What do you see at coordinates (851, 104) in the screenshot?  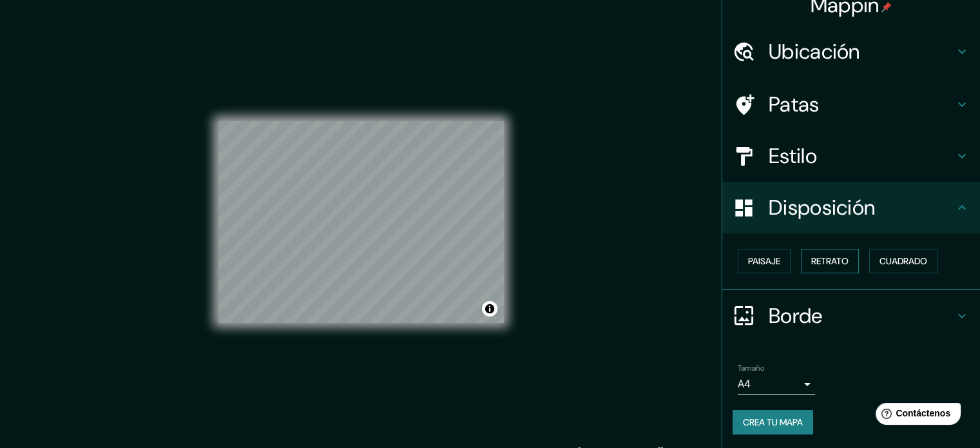 I see `div: Patas` at bounding box center [851, 104].